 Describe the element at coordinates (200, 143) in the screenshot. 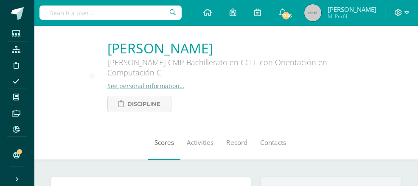

I see `span: Activities` at that location.